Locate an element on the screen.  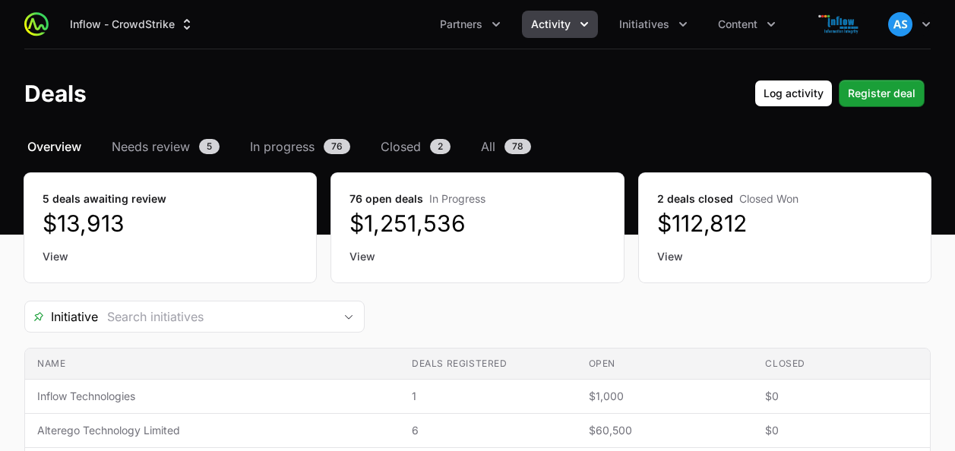
nav: Deals navigation is located at coordinates (477, 147).